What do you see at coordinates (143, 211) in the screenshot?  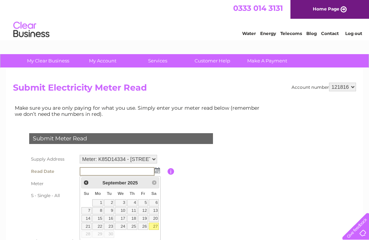 I see `a: 12` at bounding box center [143, 211].